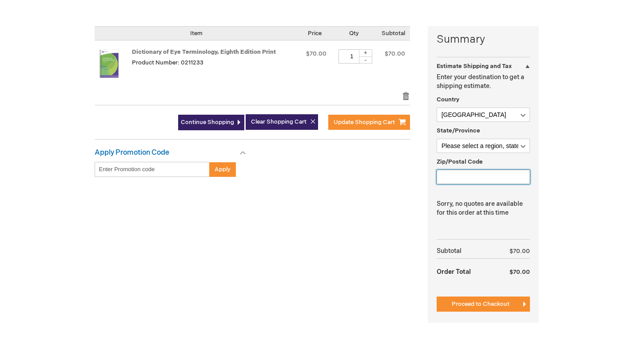 The image size is (633, 361). Describe the element at coordinates (282, 122) in the screenshot. I see `button: Clear Shopping Cart` at that location.